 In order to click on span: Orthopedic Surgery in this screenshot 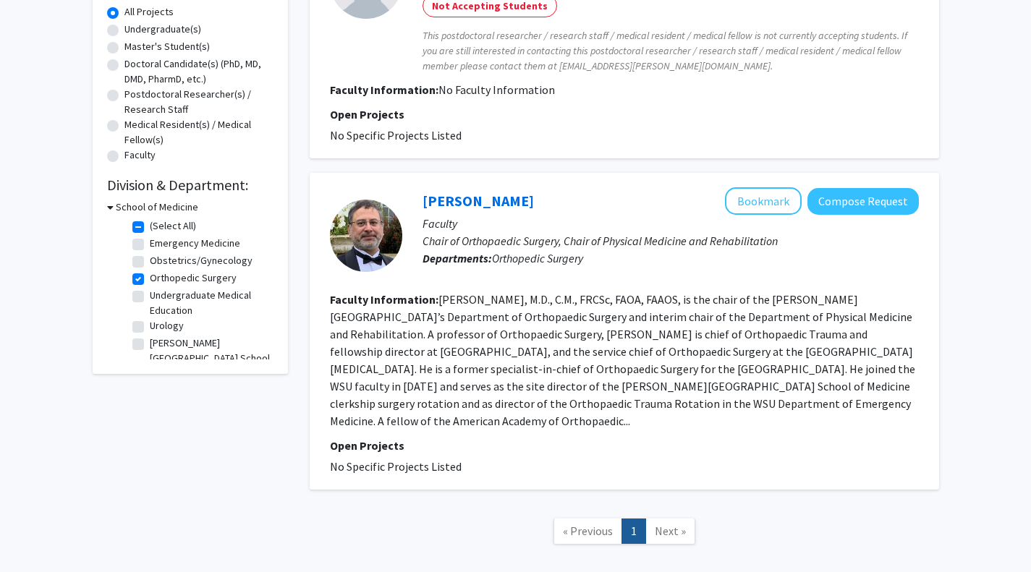, I will do `click(538, 258)`.